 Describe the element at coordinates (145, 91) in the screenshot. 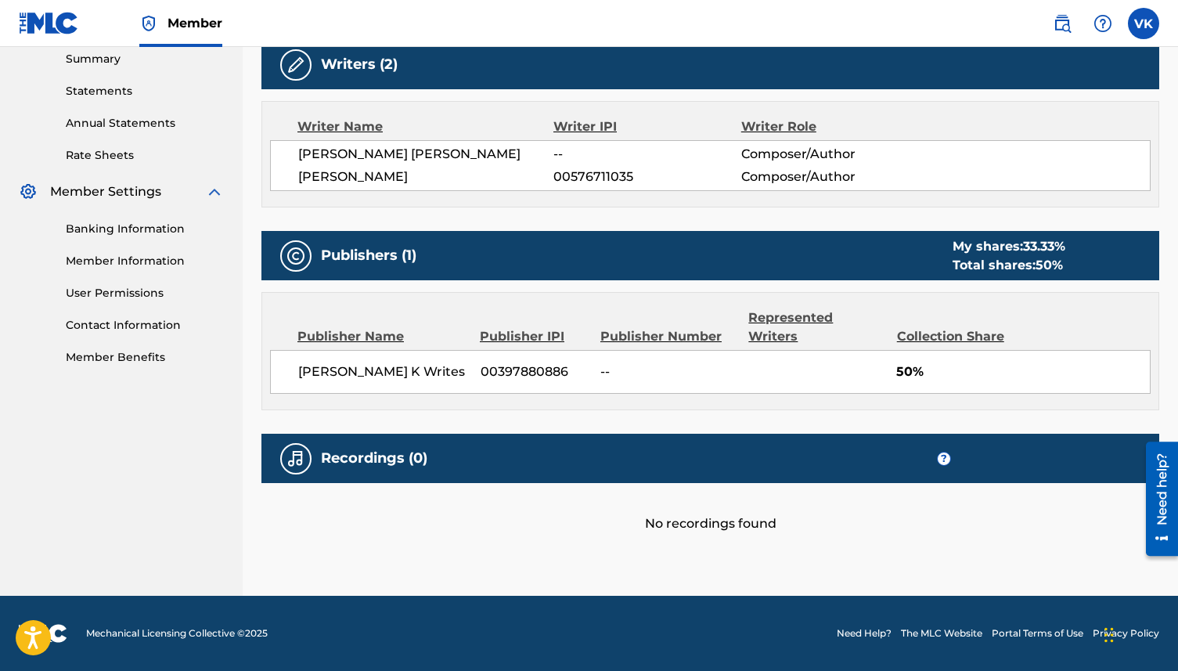

I see `a: Statements` at that location.